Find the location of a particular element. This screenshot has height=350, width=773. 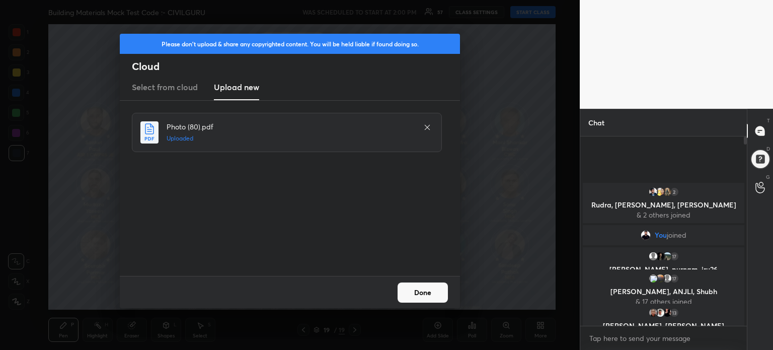

div: Please don't upload & share any copyrighted content. You will be held liable if found doing so. is located at coordinates (290, 44).